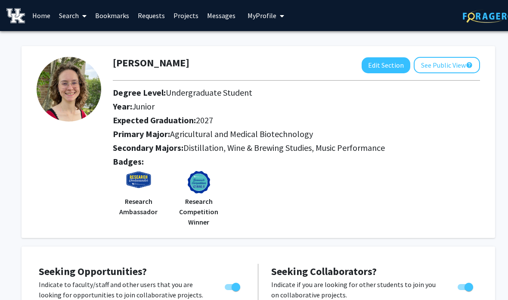  I want to click on h2: Year:, so click(267, 106).